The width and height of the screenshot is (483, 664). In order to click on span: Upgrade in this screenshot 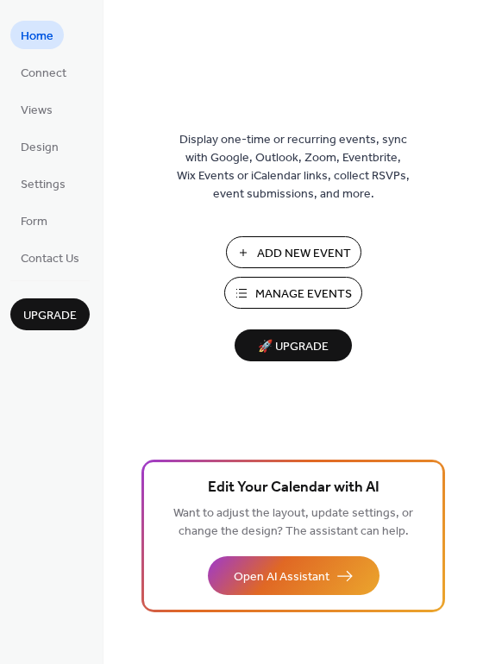, I will do `click(50, 316)`.